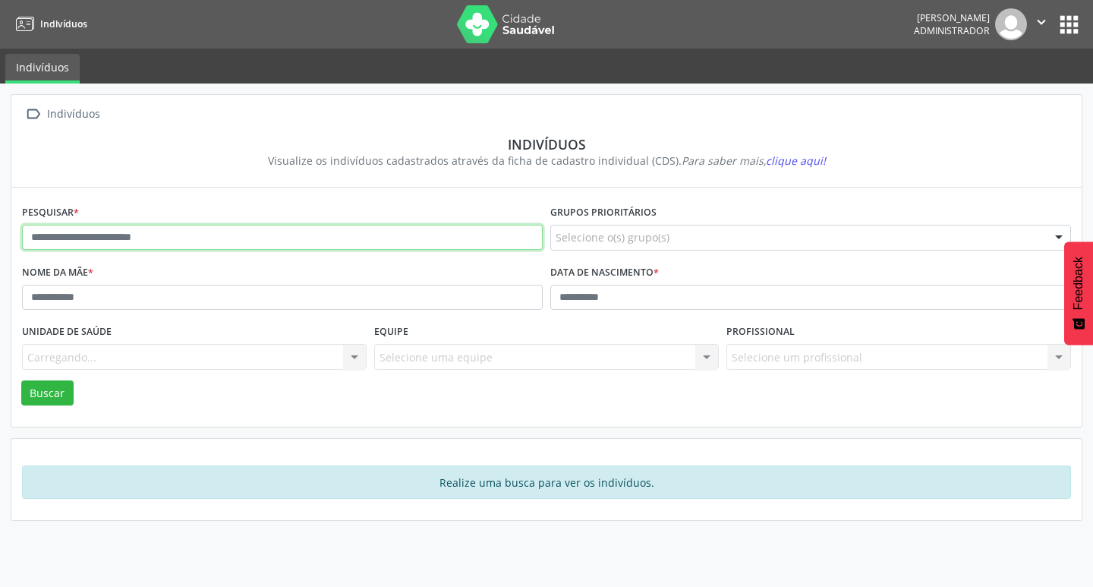 The width and height of the screenshot is (1093, 587). I want to click on span: Administrador, so click(952, 30).